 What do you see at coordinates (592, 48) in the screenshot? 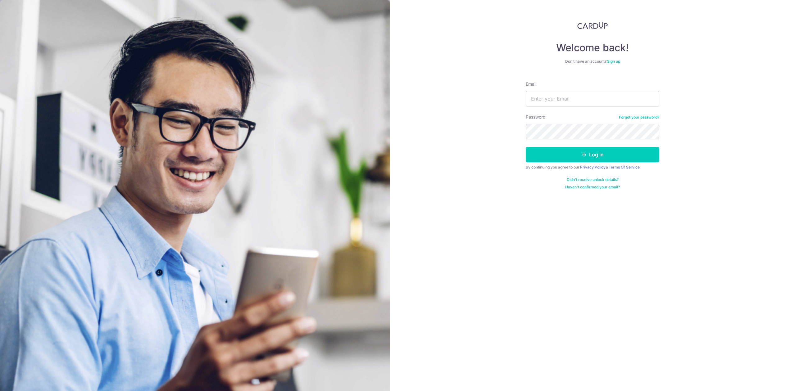
I see `h4: Welcome back!` at bounding box center [592, 48].